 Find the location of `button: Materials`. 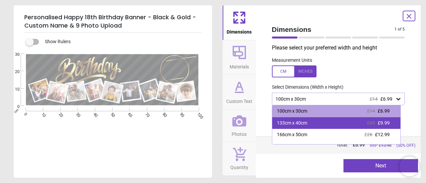

button: Materials is located at coordinates (239, 58).